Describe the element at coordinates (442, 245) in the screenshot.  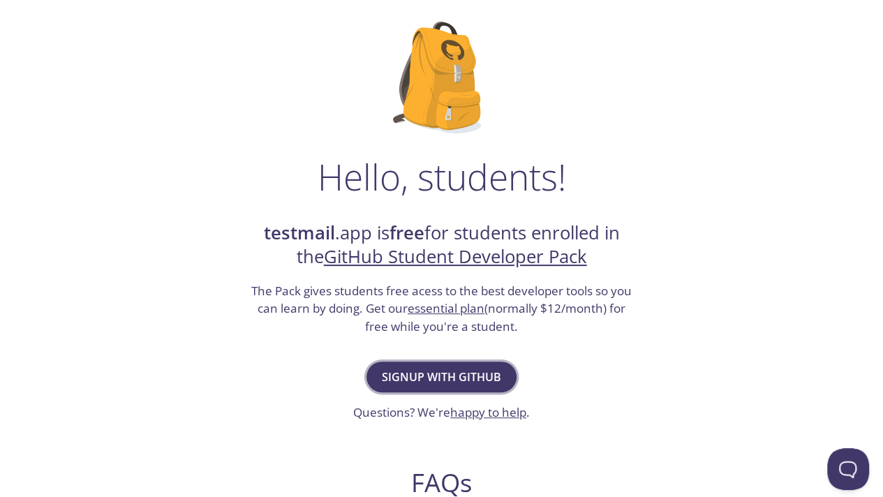
I see `h2: .app is for students enrolled in the` at that location.